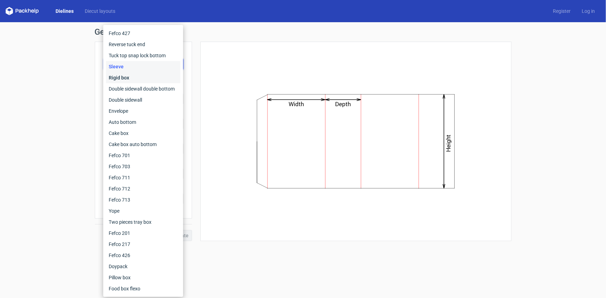  What do you see at coordinates (143, 189) in the screenshot?
I see `div: Fefco 712` at bounding box center [143, 189].